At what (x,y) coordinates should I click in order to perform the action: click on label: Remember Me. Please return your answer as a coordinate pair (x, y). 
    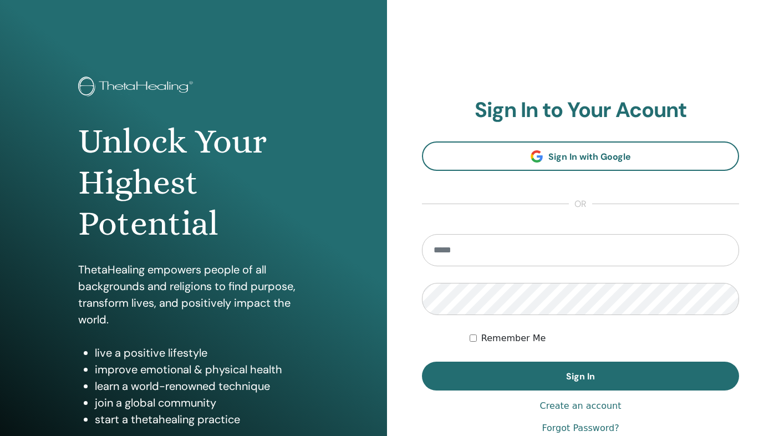
    Looking at the image, I should click on (513, 338).